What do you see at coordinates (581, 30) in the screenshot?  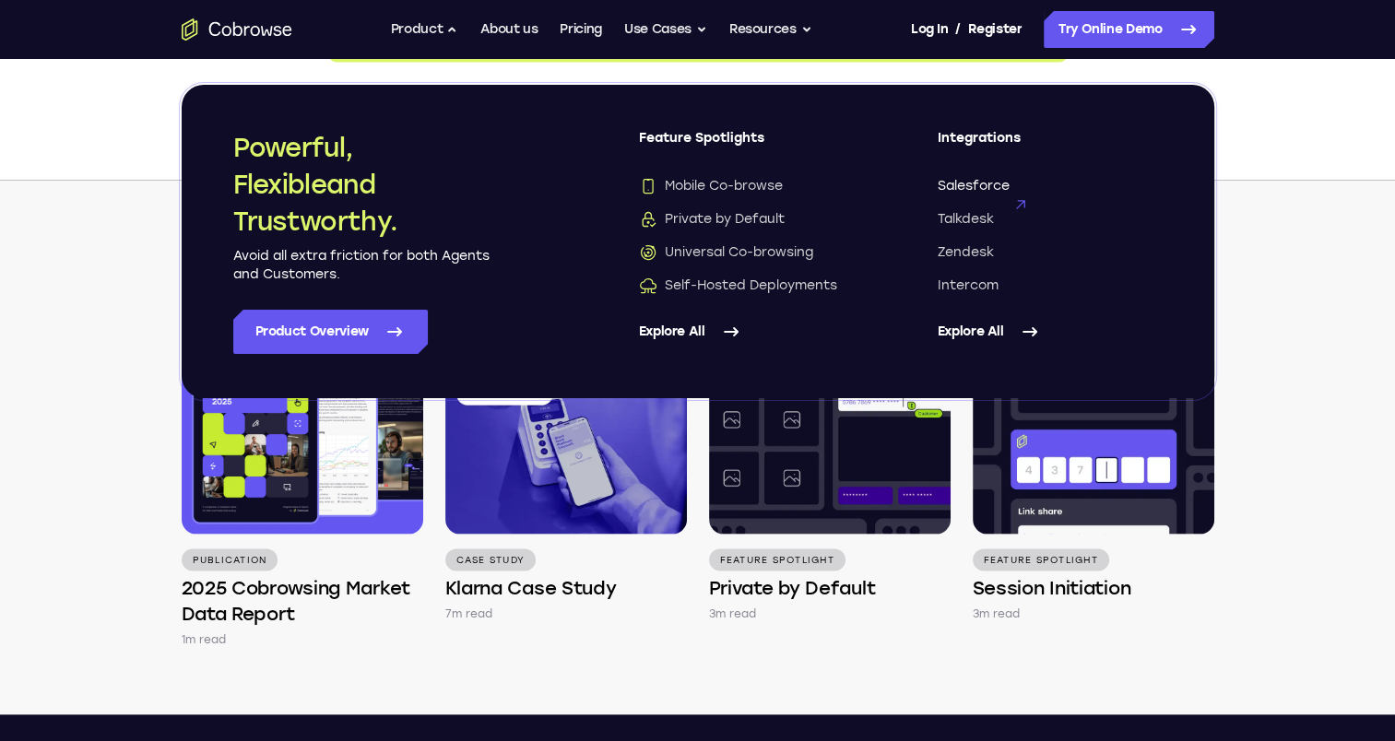 I see `a: Pricing` at bounding box center [581, 30].